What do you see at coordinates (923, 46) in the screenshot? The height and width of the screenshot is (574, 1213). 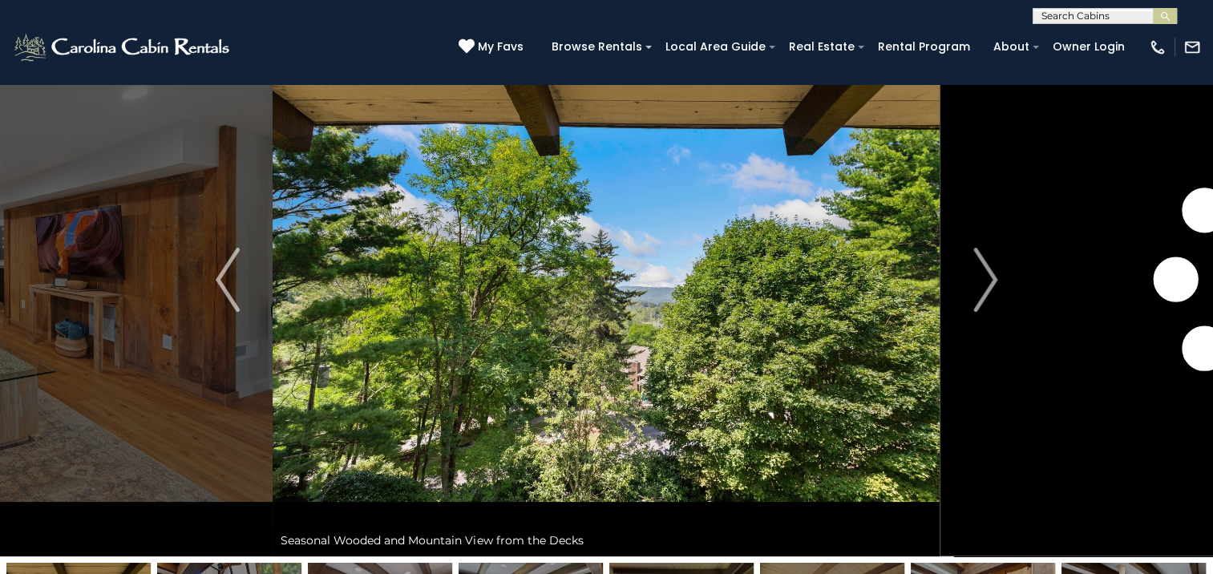 I see `a: Rental Program` at bounding box center [923, 46].